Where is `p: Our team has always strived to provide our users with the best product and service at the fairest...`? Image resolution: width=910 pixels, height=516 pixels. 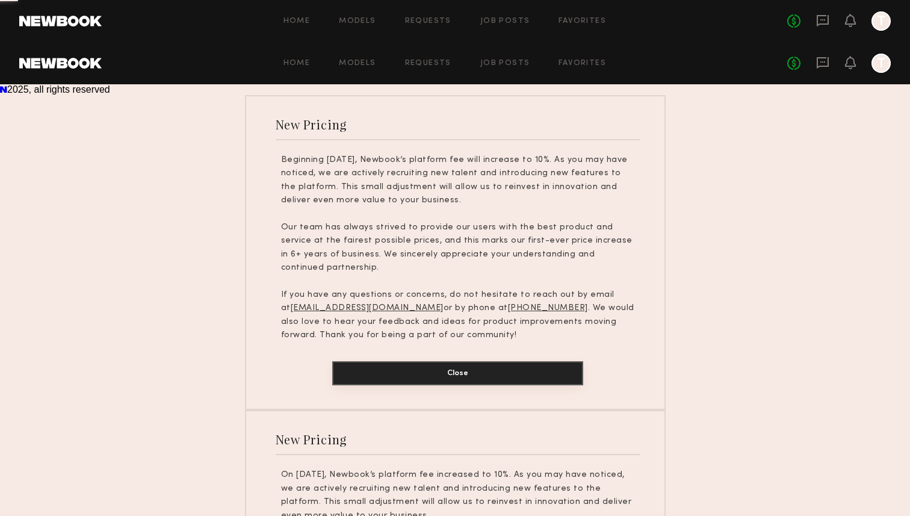
p: Our team has always strived to provide our users with the best product and service at the fairest... is located at coordinates (458, 248).